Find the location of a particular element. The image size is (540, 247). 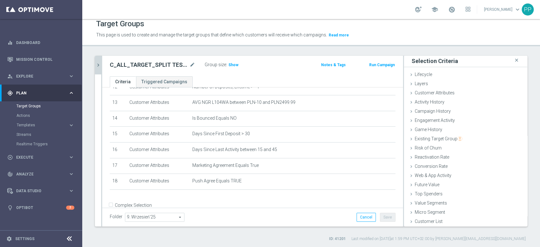

div: Analyze is located at coordinates (38, 174).